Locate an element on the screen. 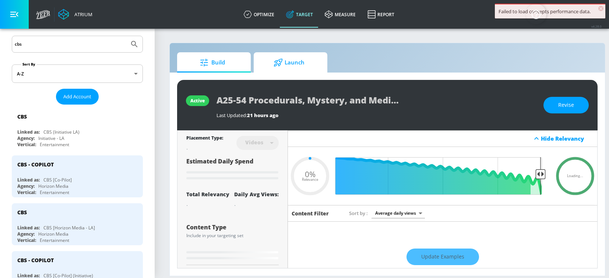 This screenshot has height=278, width=609. span: Sort by is located at coordinates (358, 213).